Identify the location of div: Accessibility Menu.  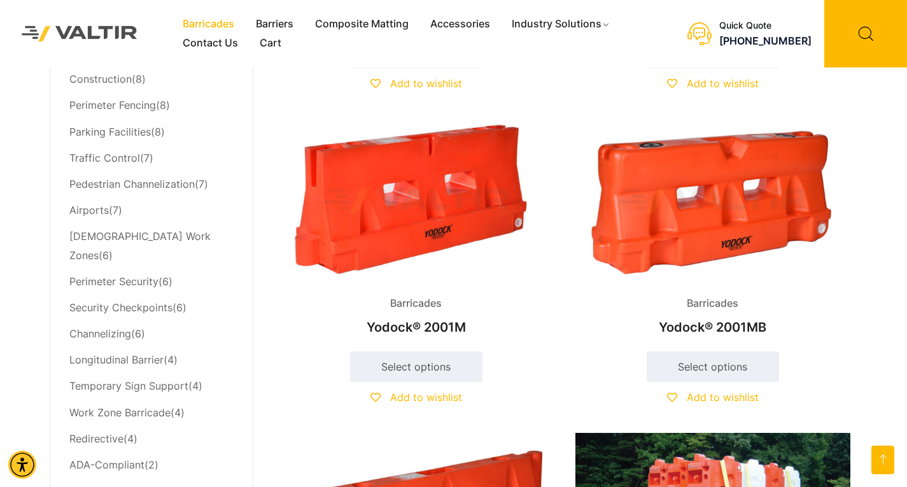
(22, 465).